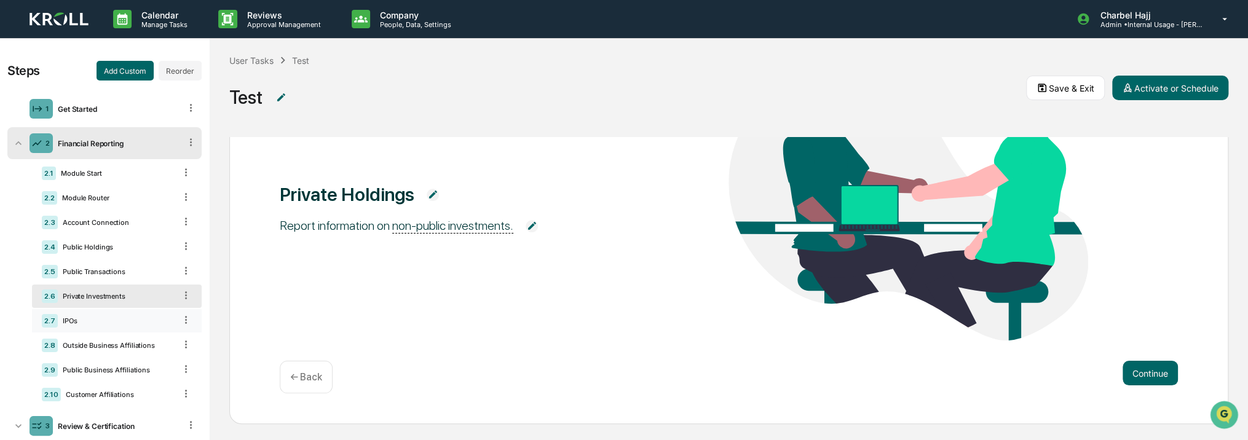  What do you see at coordinates (282, 15) in the screenshot?
I see `p: Reviews` at bounding box center [282, 15].